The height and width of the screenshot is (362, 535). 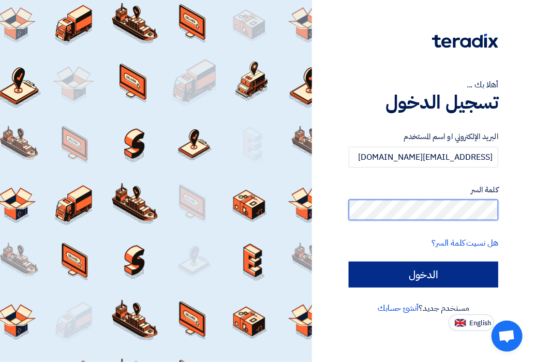 I want to click on a: أنشئ حسابك, so click(x=398, y=308).